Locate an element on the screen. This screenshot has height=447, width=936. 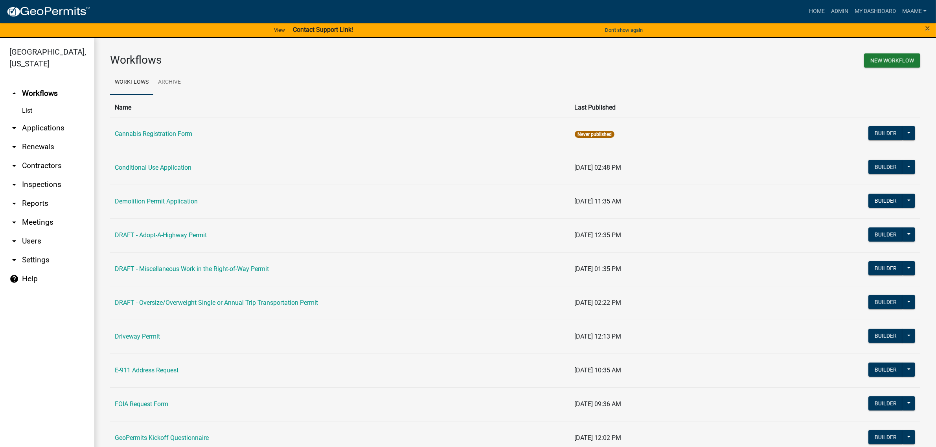
a: Driveway Permit is located at coordinates (137, 336).